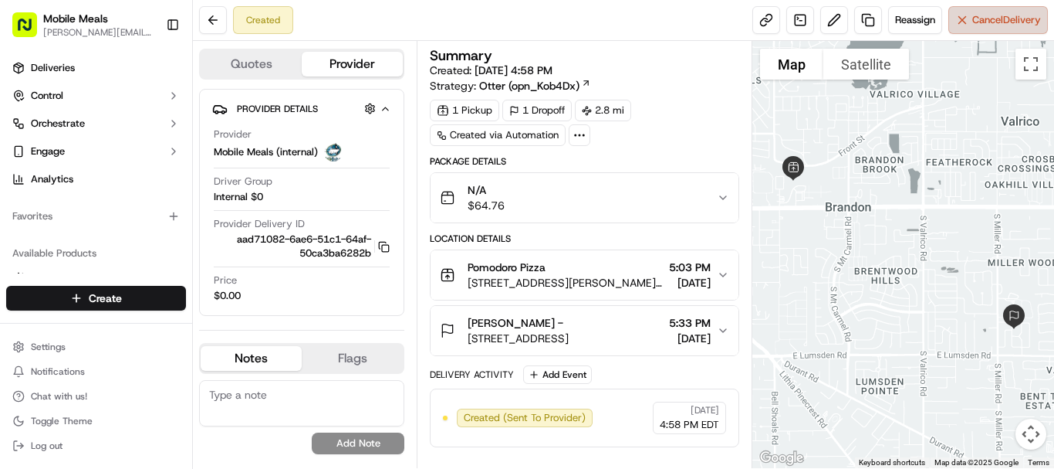 The width and height of the screenshot is (1054, 469). I want to click on div: 2.8 mi, so click(603, 110).